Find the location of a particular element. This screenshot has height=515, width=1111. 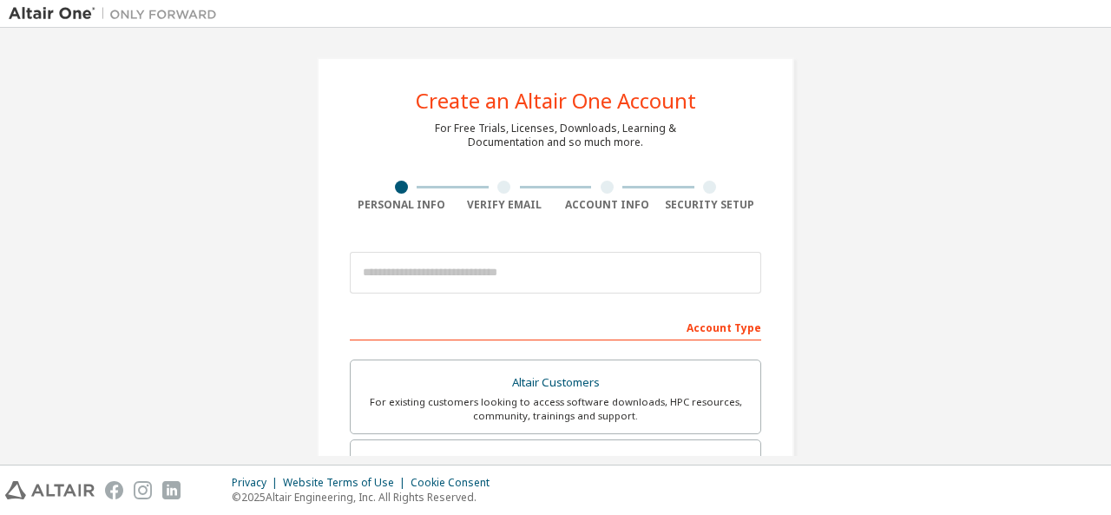

div: Create an Altair One Account is located at coordinates (556, 101).